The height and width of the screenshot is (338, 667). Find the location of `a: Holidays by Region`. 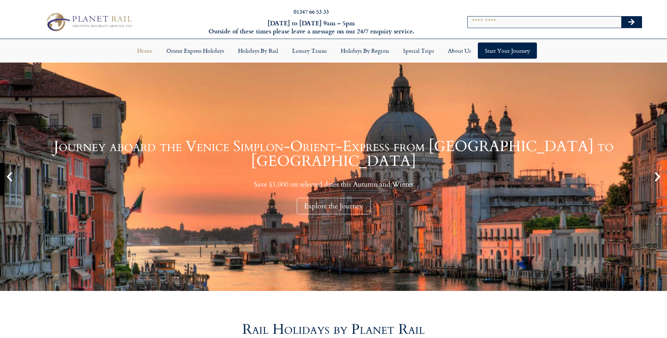

a: Holidays by Region is located at coordinates (364, 51).